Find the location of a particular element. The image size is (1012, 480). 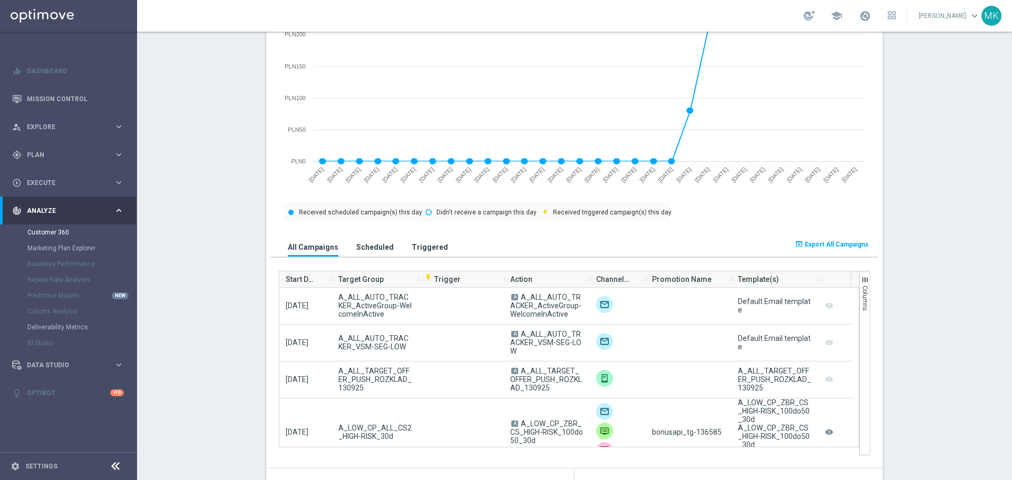

span: Action is located at coordinates (521, 279).